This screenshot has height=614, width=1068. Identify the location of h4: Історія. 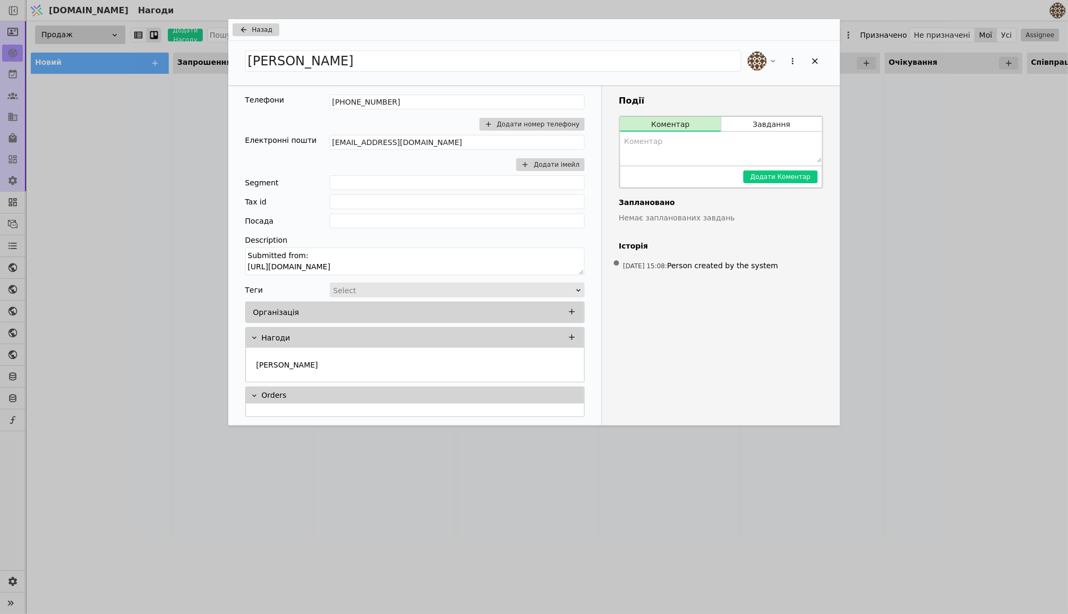
(721, 246).